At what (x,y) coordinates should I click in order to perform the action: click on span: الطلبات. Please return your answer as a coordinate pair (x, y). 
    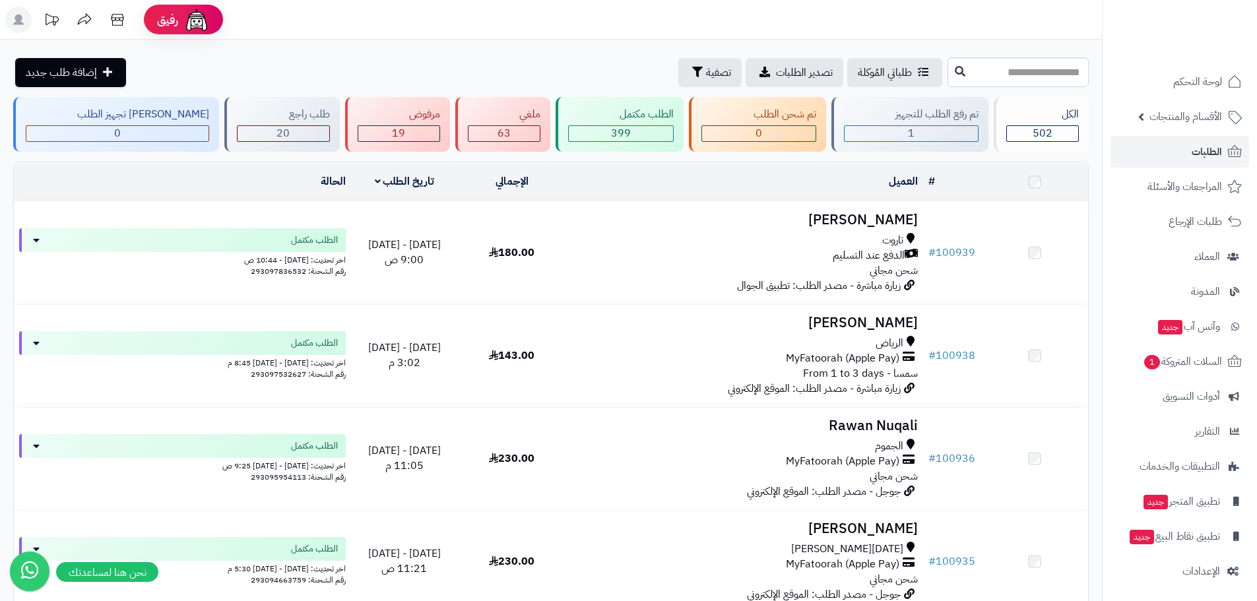
    Looking at the image, I should click on (1207, 152).